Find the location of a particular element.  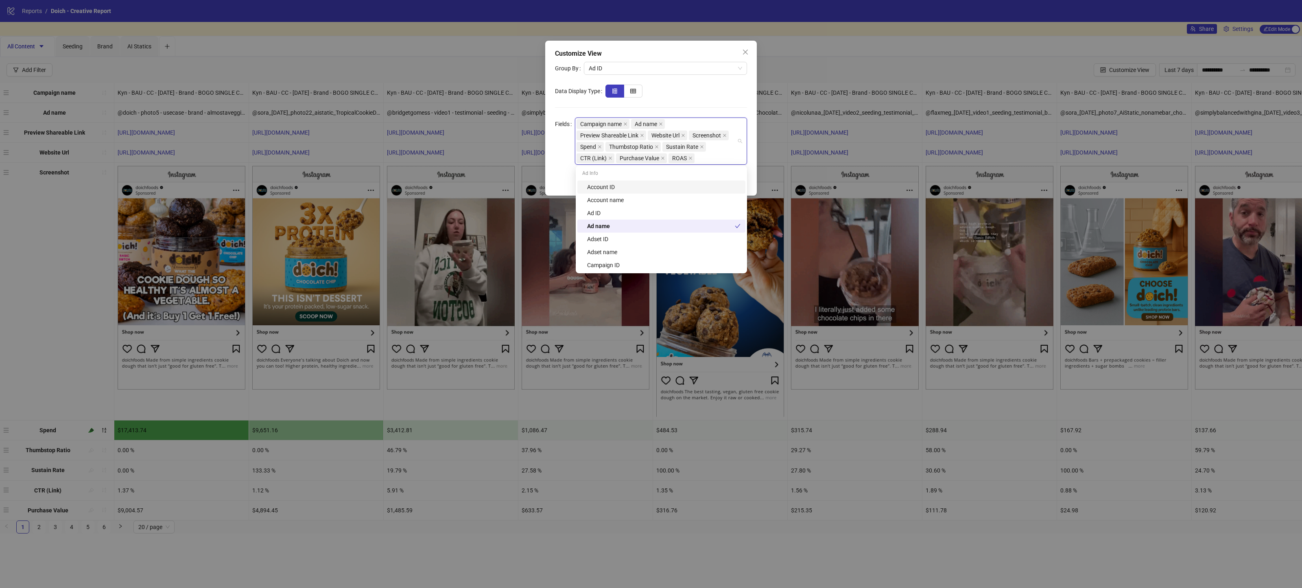

div: Customize View is located at coordinates (651, 54).